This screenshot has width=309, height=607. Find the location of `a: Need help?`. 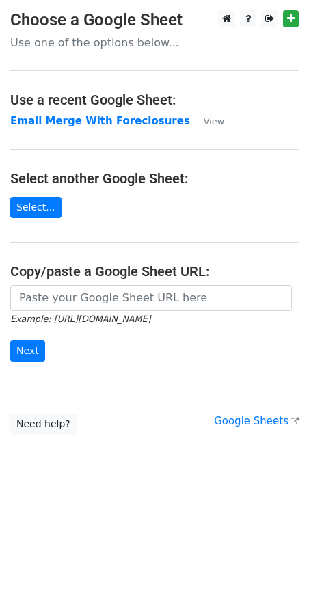

a: Need help? is located at coordinates (43, 424).